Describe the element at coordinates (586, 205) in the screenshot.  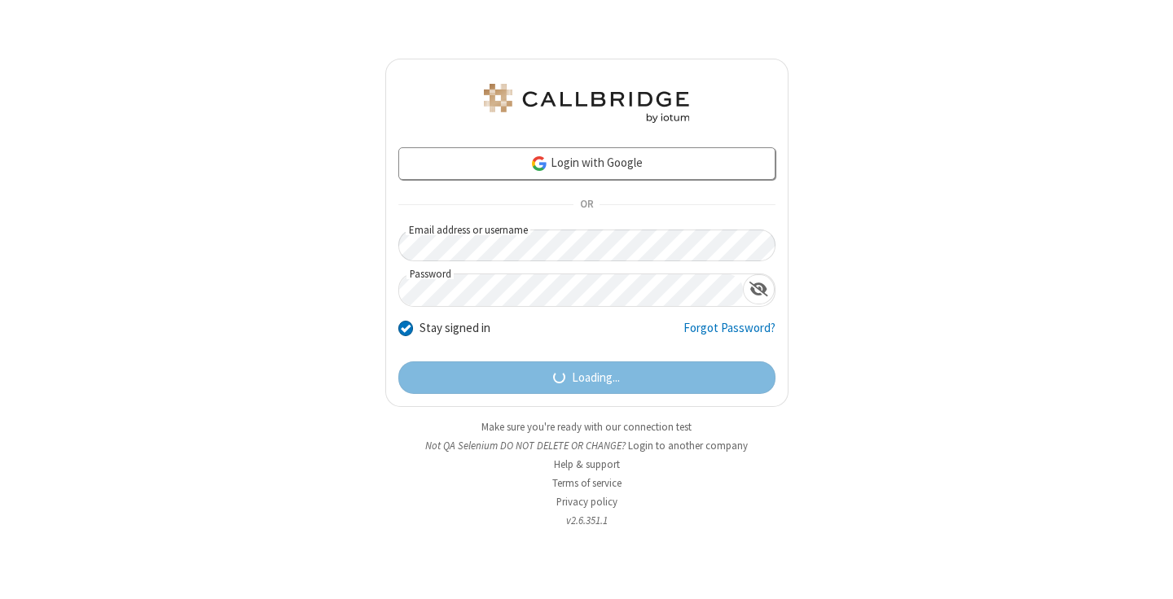
I see `span: OR` at that location.